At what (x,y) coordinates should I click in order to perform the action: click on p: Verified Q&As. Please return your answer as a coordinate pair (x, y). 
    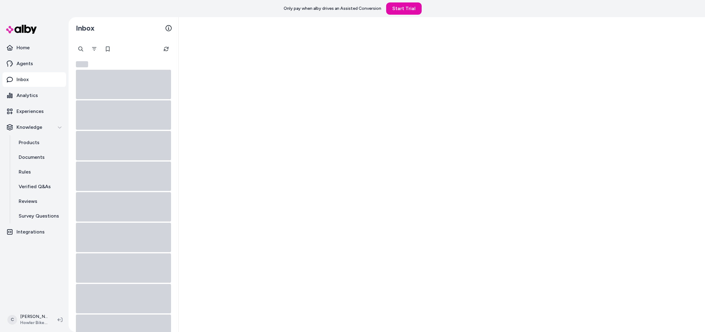
    Looking at the image, I should click on (35, 187).